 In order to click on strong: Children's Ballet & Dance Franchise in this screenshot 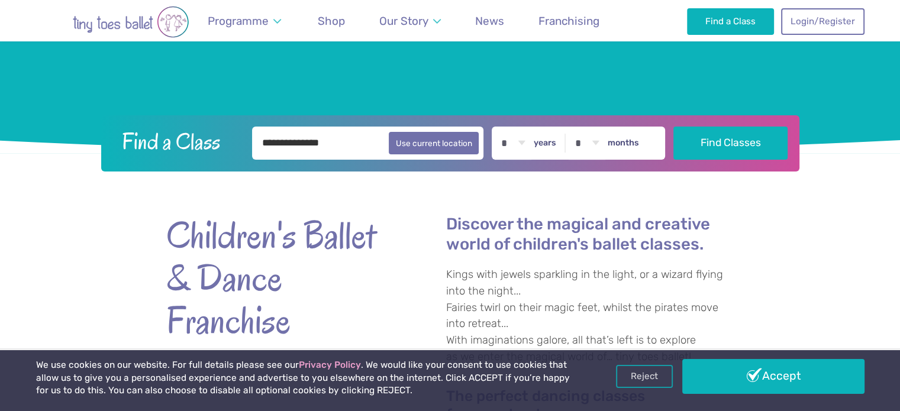, I will do `click(273, 278)`.